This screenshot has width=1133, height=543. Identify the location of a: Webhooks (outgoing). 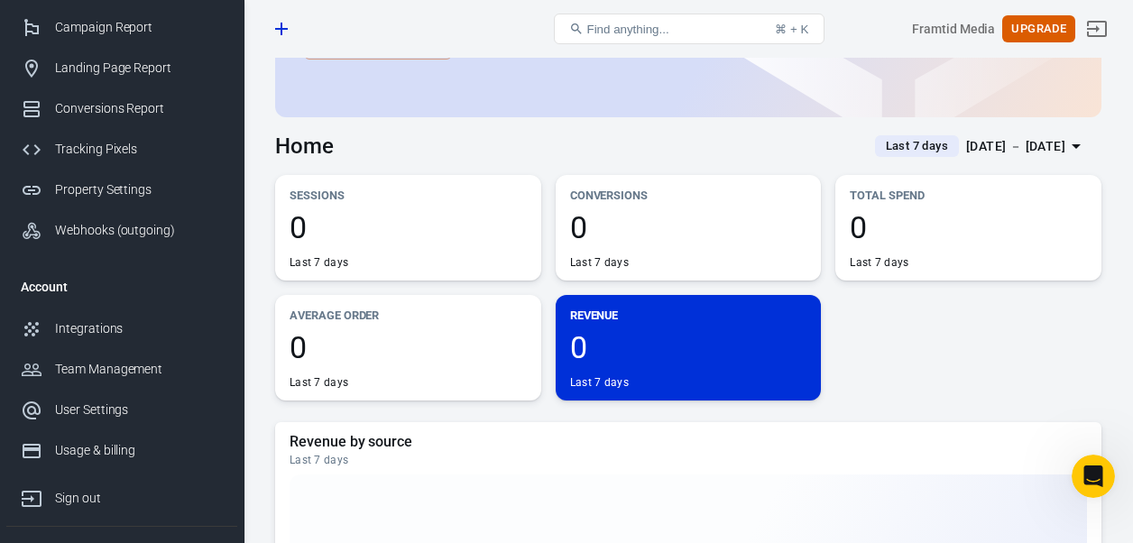
(122, 230).